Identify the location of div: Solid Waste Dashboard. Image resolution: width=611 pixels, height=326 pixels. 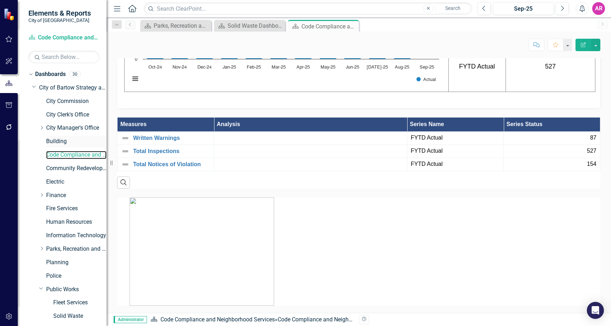
(255, 26).